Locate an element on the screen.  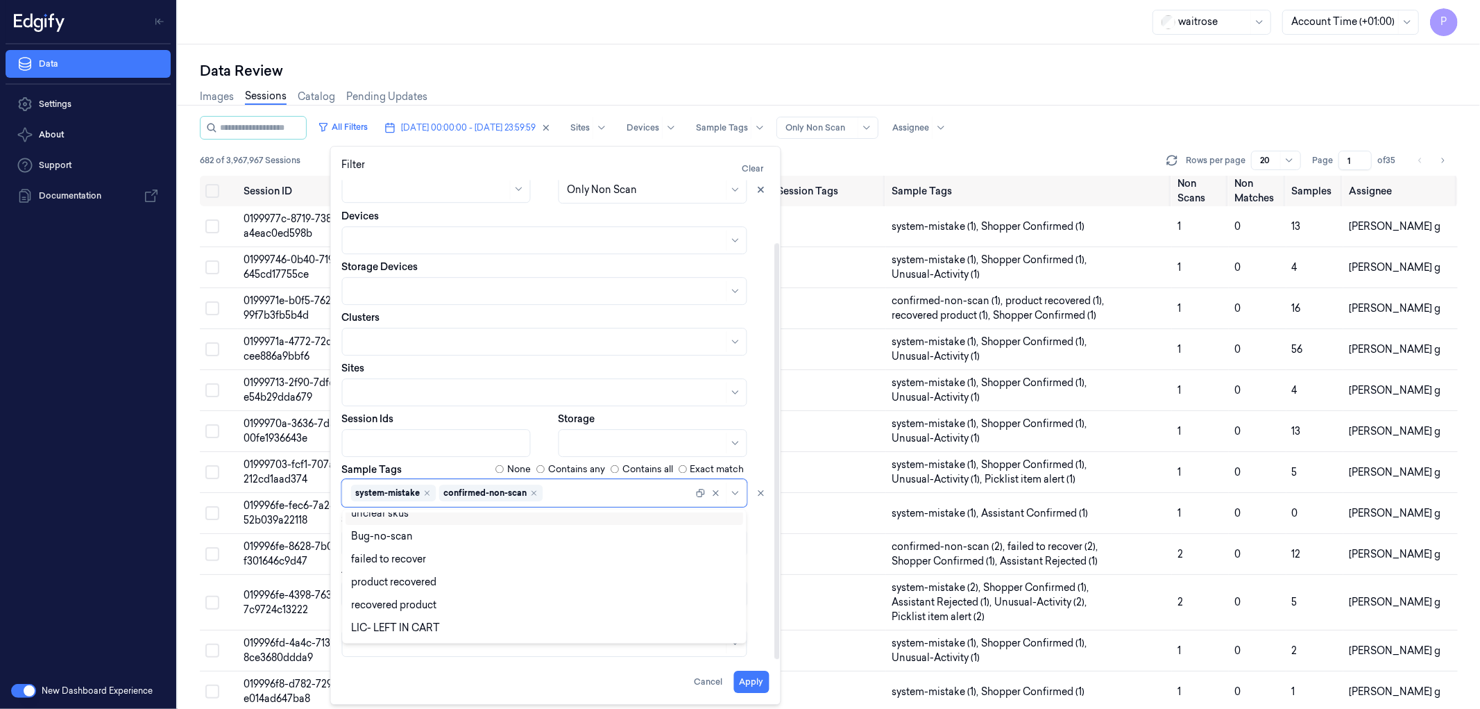
a: Documentation is located at coordinates (88, 196).